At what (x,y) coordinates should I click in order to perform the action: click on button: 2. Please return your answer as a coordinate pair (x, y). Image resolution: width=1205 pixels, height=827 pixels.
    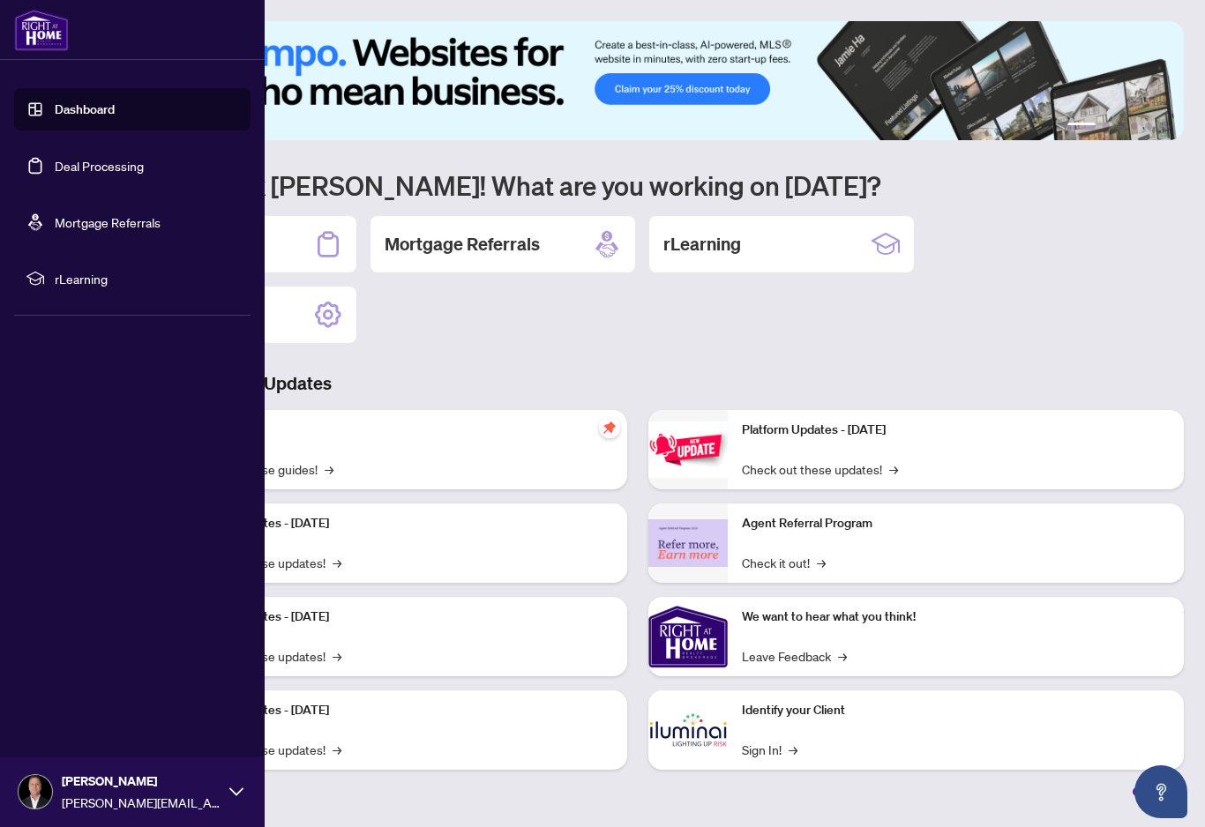
    Looking at the image, I should click on (1106, 126).